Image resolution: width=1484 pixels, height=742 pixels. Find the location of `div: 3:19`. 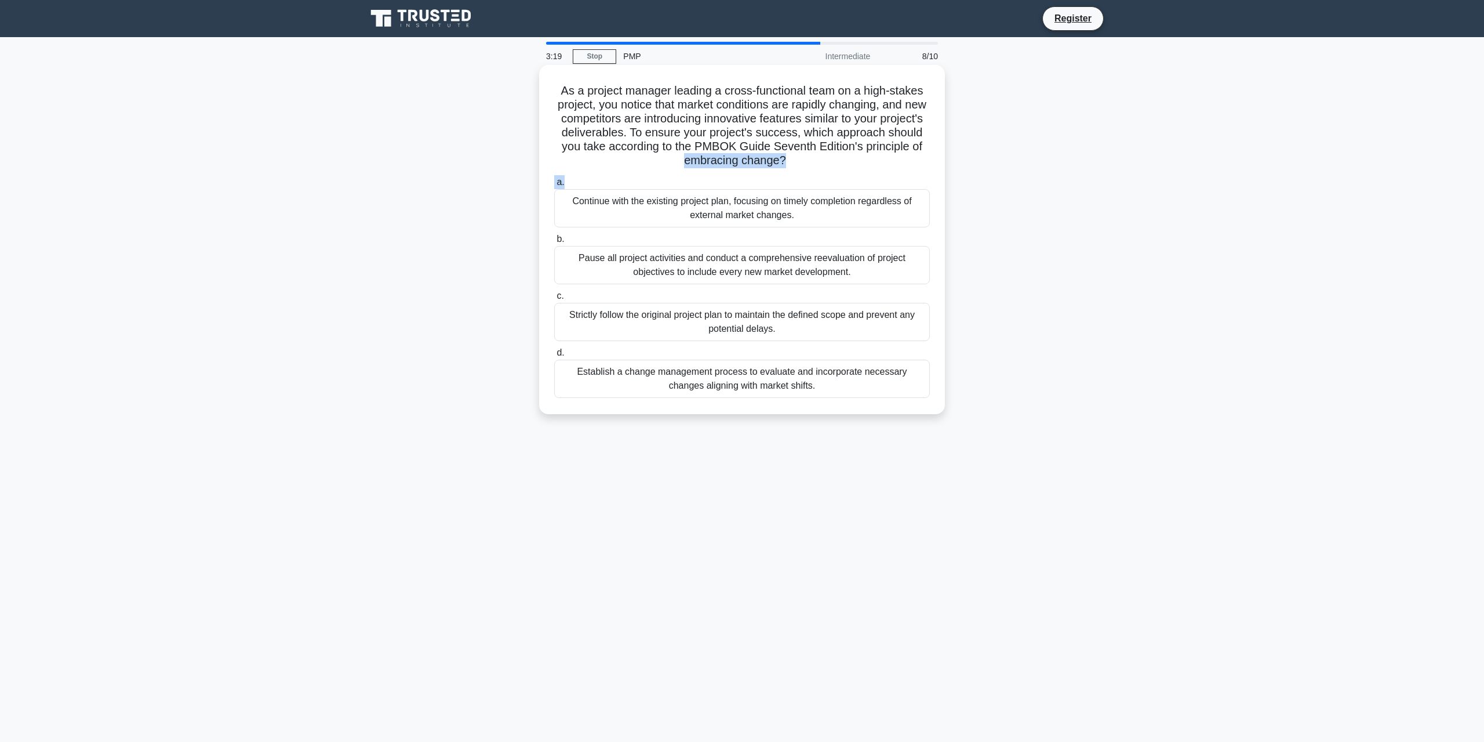

div: 3:19 is located at coordinates (556, 56).